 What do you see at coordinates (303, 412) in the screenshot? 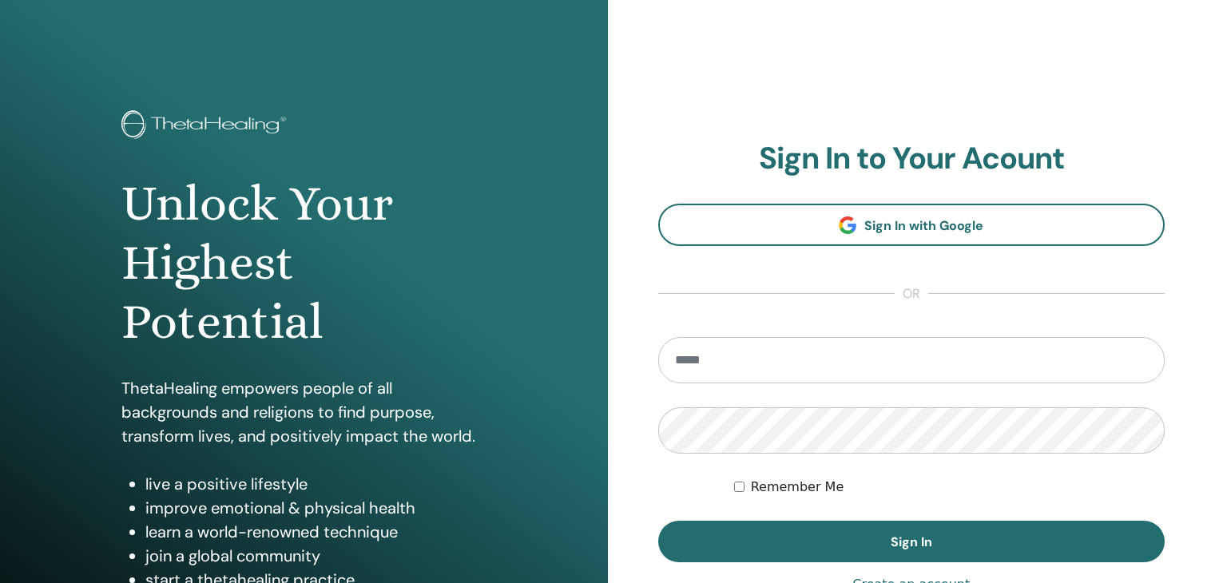
I see `p: ThetaHealing empowers people of all backgrounds and religions to find purpose, transform lives, a...` at bounding box center [303, 412].